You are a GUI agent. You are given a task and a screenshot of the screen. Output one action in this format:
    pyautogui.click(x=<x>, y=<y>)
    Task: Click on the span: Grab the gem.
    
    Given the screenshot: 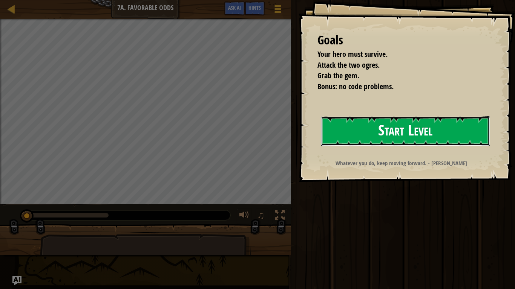 What is the action you would take?
    pyautogui.click(x=338, y=75)
    